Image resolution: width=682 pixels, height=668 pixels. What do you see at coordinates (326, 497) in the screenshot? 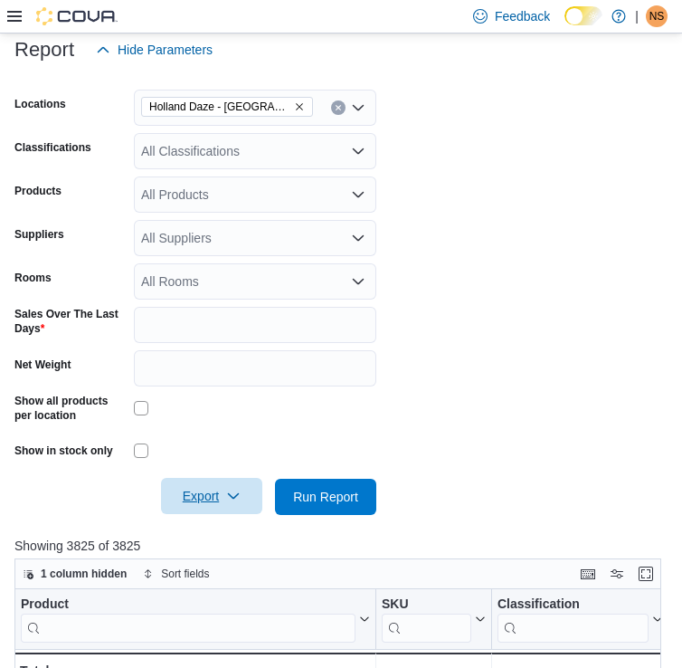
I see `button: Run Report` at bounding box center [326, 497].